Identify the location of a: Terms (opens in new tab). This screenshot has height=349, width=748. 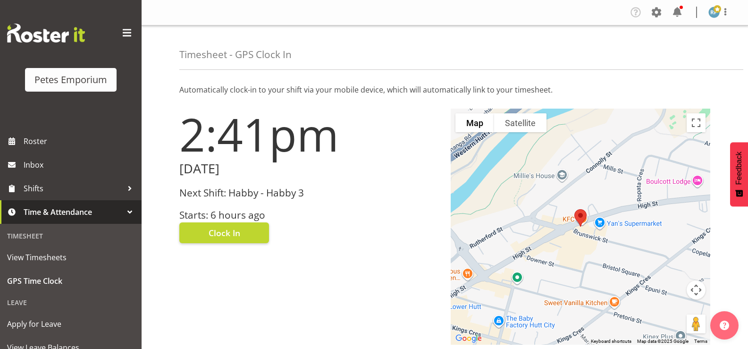
(701, 341).